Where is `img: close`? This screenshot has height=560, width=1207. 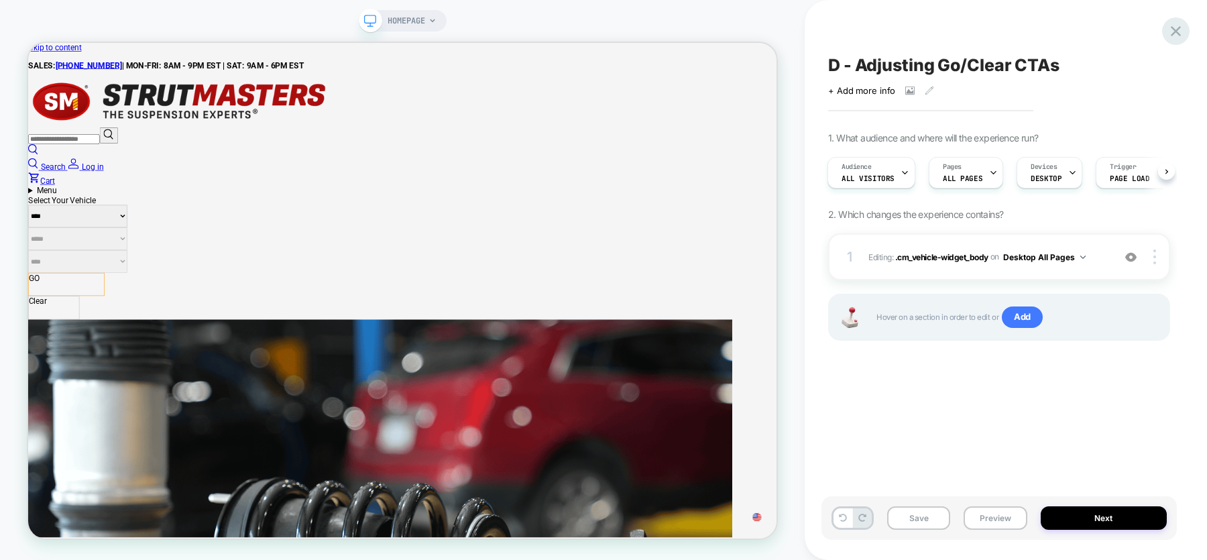
img: close is located at coordinates (1155, 257).